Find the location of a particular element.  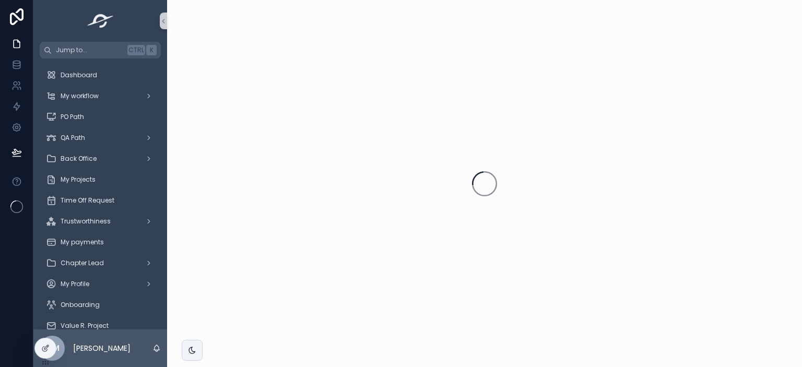

a: Chapter Lead is located at coordinates (100, 263).